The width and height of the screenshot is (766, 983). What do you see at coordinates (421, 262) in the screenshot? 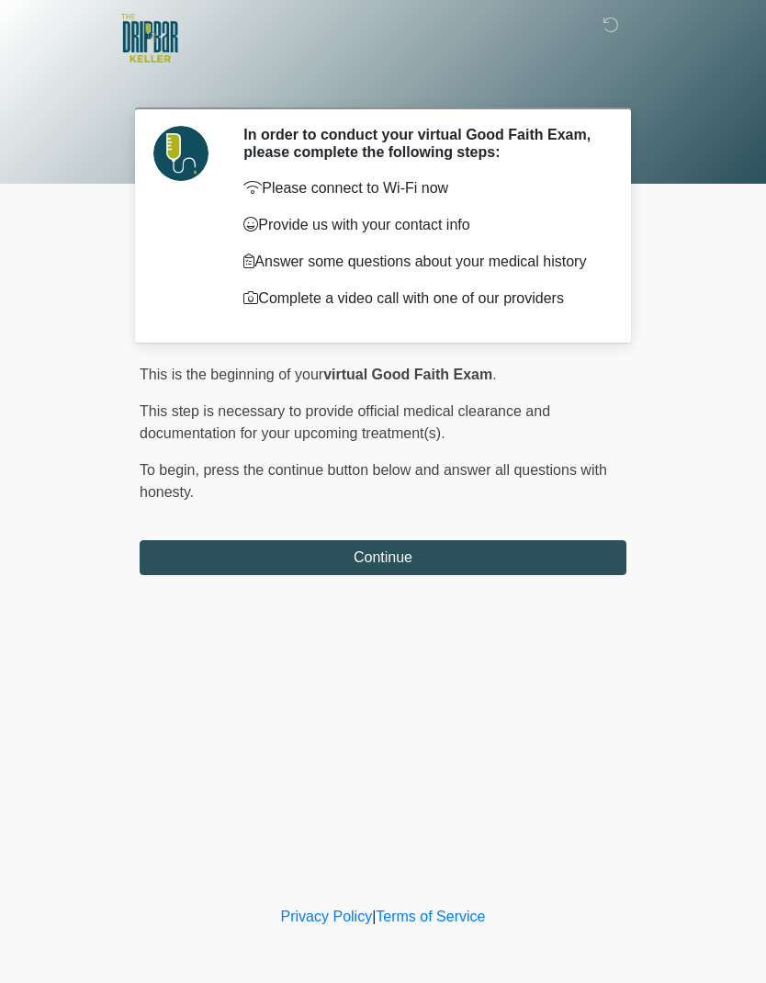
I see `p: Answer some questions about your medical history` at bounding box center [421, 262].